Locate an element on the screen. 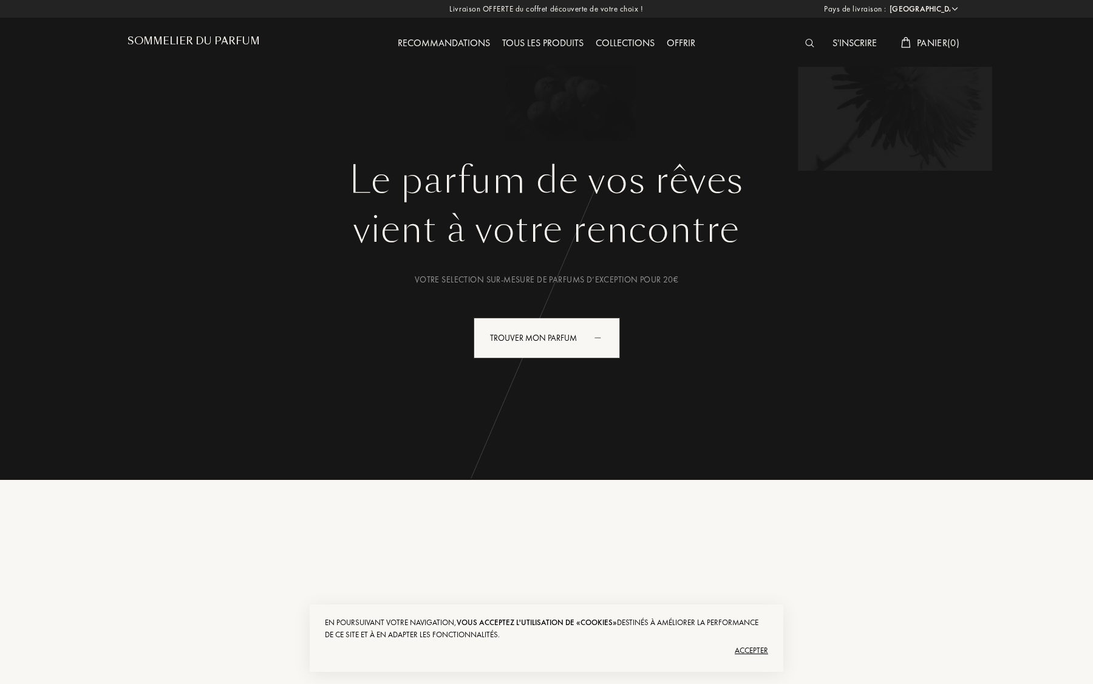 The image size is (1093, 684). a: Collections is located at coordinates (625, 43).